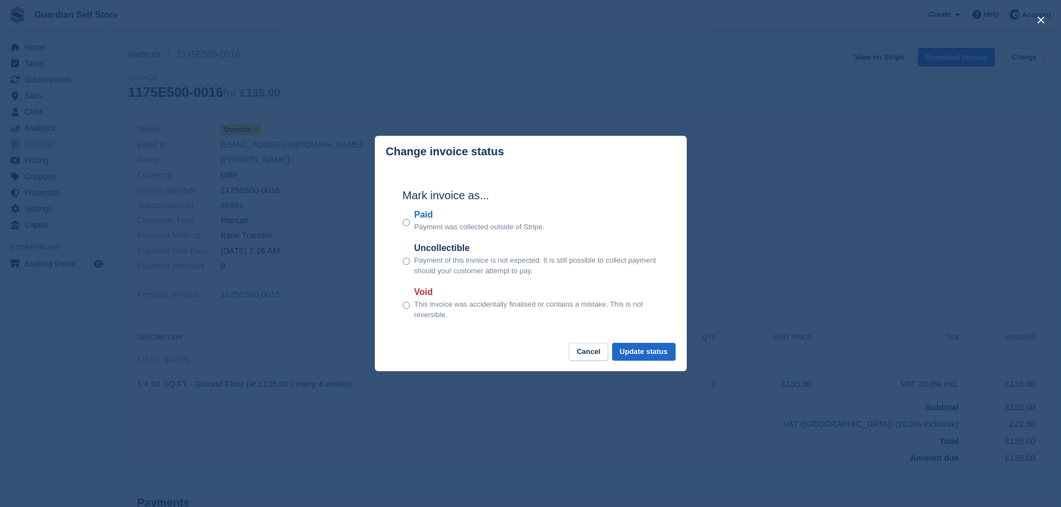 This screenshot has height=507, width=1061. Describe the element at coordinates (479, 227) in the screenshot. I see `p: Payment was collected outside of Stripe.` at that location.